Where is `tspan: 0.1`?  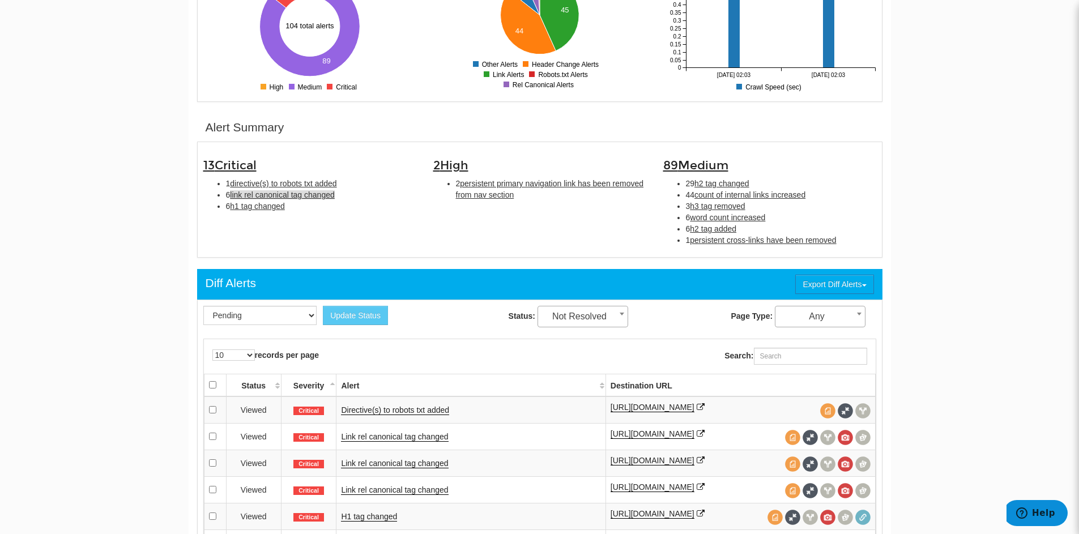
tspan: 0.1 is located at coordinates (677, 52).